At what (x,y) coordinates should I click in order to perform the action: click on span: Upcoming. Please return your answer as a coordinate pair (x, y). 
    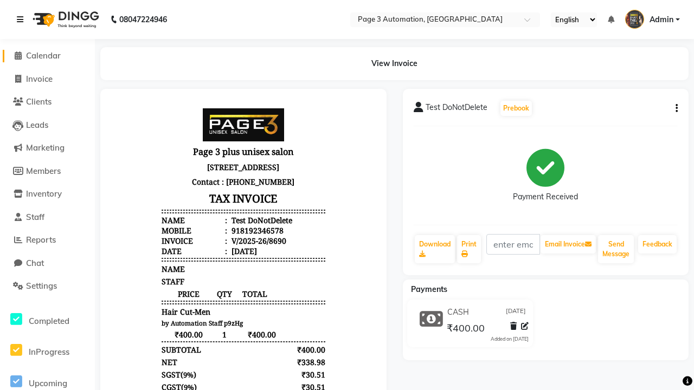
    Looking at the image, I should click on (48, 383).